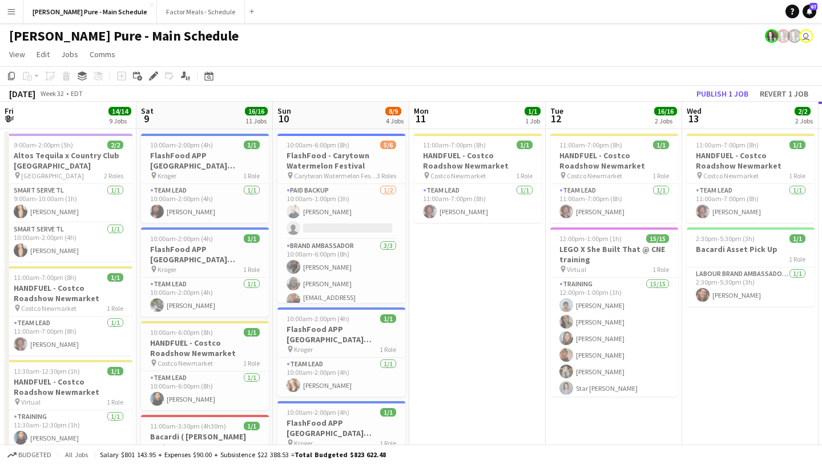 The height and width of the screenshot is (464, 822). What do you see at coordinates (393, 111) in the screenshot?
I see `span: 8/9` at bounding box center [393, 111].